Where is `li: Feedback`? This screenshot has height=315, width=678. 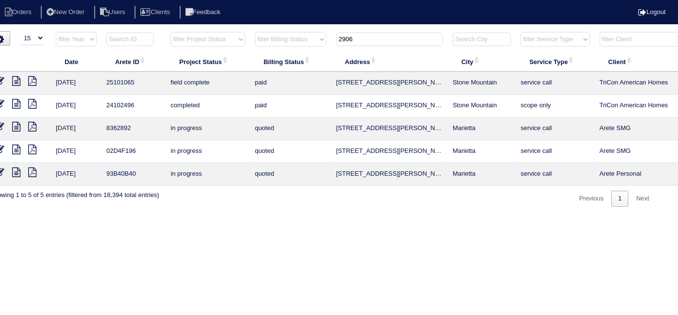
li: Feedback is located at coordinates (204, 12).